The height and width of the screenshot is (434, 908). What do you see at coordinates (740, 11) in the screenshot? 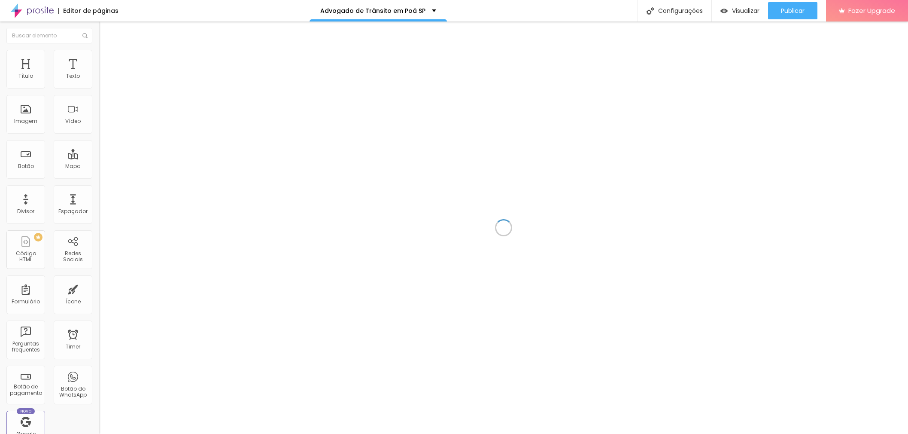
I see `button: Visualizar` at bounding box center [740, 11].